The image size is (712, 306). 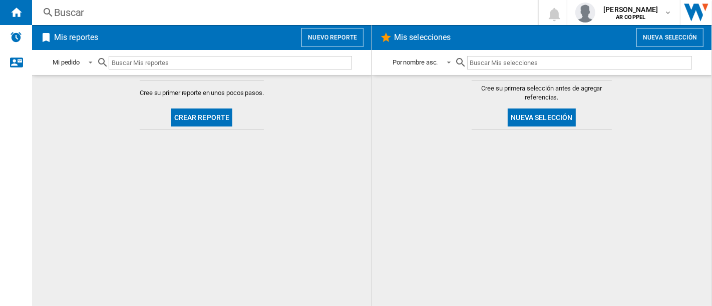 What do you see at coordinates (423, 38) in the screenshot?
I see `h2: Mis selecciones` at bounding box center [423, 38].